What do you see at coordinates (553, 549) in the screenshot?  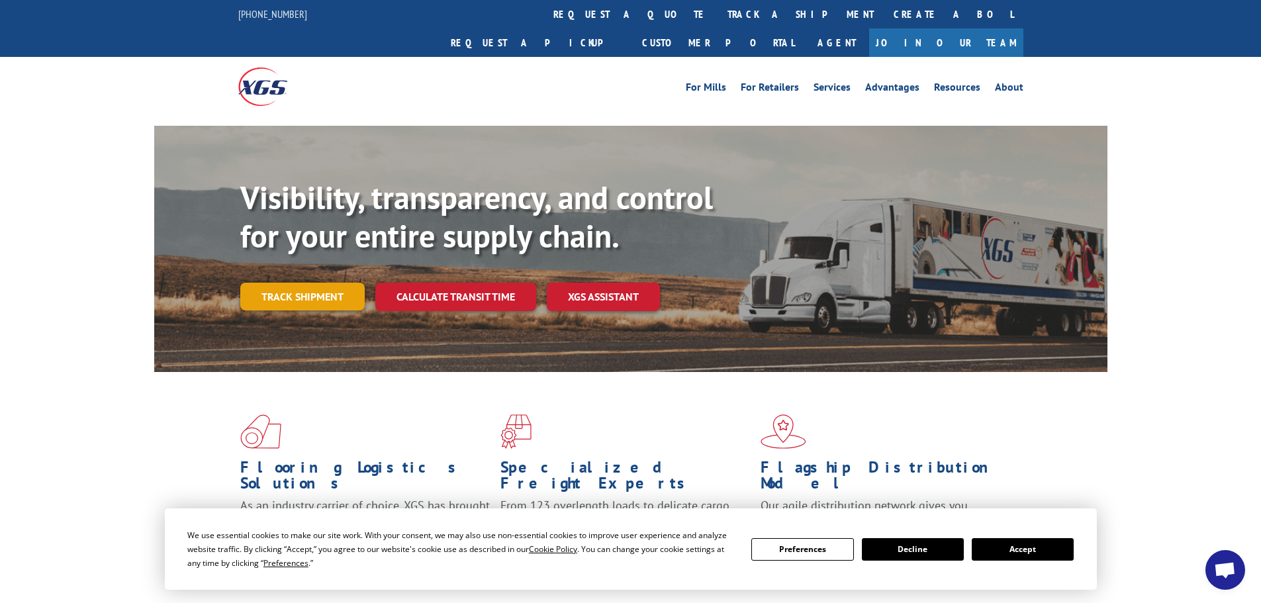 I see `span: Cookie Policy` at bounding box center [553, 549].